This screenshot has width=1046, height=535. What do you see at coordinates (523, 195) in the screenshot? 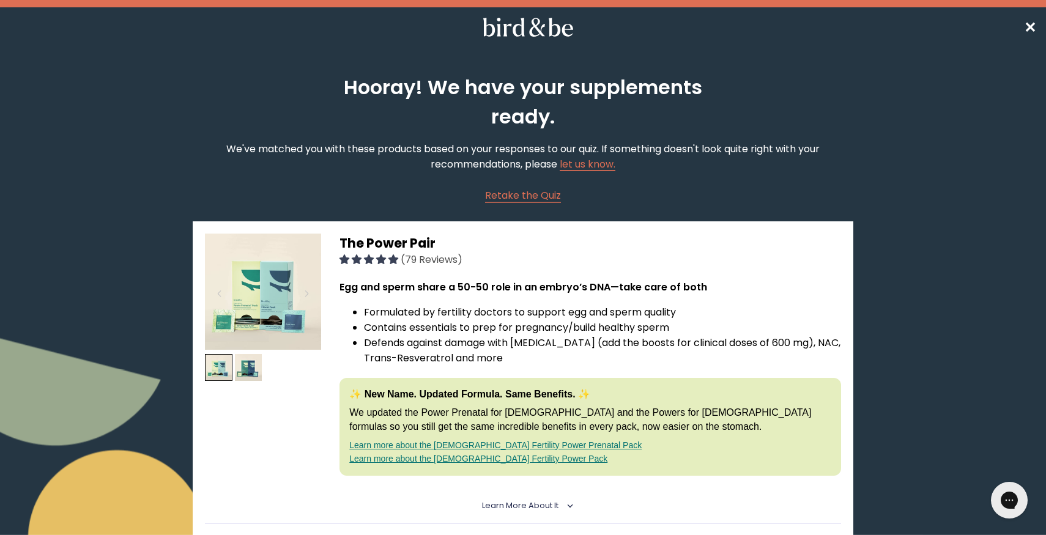
I see `a: Retake the Quiz` at bounding box center [523, 195].